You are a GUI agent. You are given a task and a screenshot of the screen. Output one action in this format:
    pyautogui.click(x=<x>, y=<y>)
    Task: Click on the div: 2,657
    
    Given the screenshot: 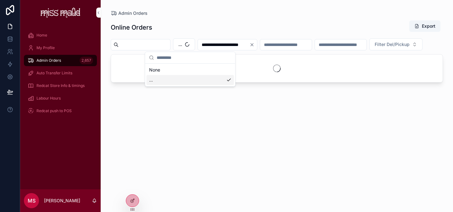 What is the action you would take?
    pyautogui.click(x=86, y=60)
    